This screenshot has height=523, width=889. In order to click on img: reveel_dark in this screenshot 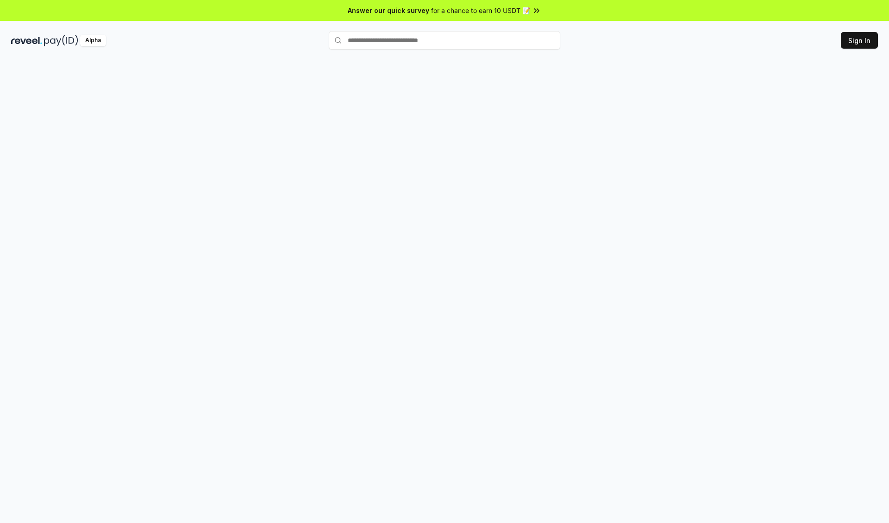, I will do `click(26, 40)`.